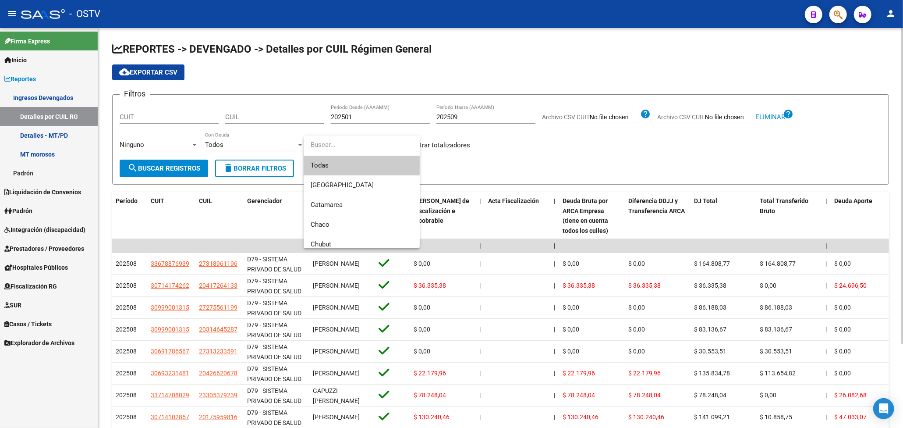 This screenshot has width=903, height=428. I want to click on div: Open Intercom Messenger, so click(884, 408).